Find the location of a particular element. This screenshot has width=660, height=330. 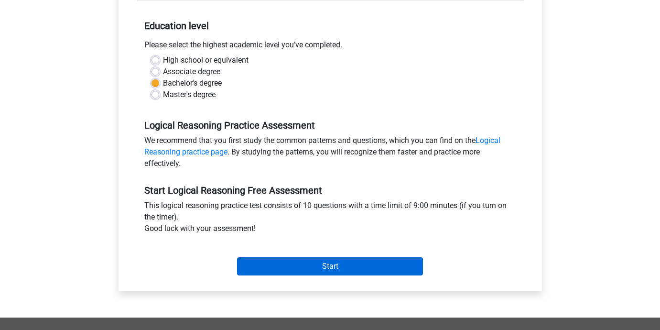

h5: Start Logical Reasoning Free Assessment is located at coordinates (330, 190).